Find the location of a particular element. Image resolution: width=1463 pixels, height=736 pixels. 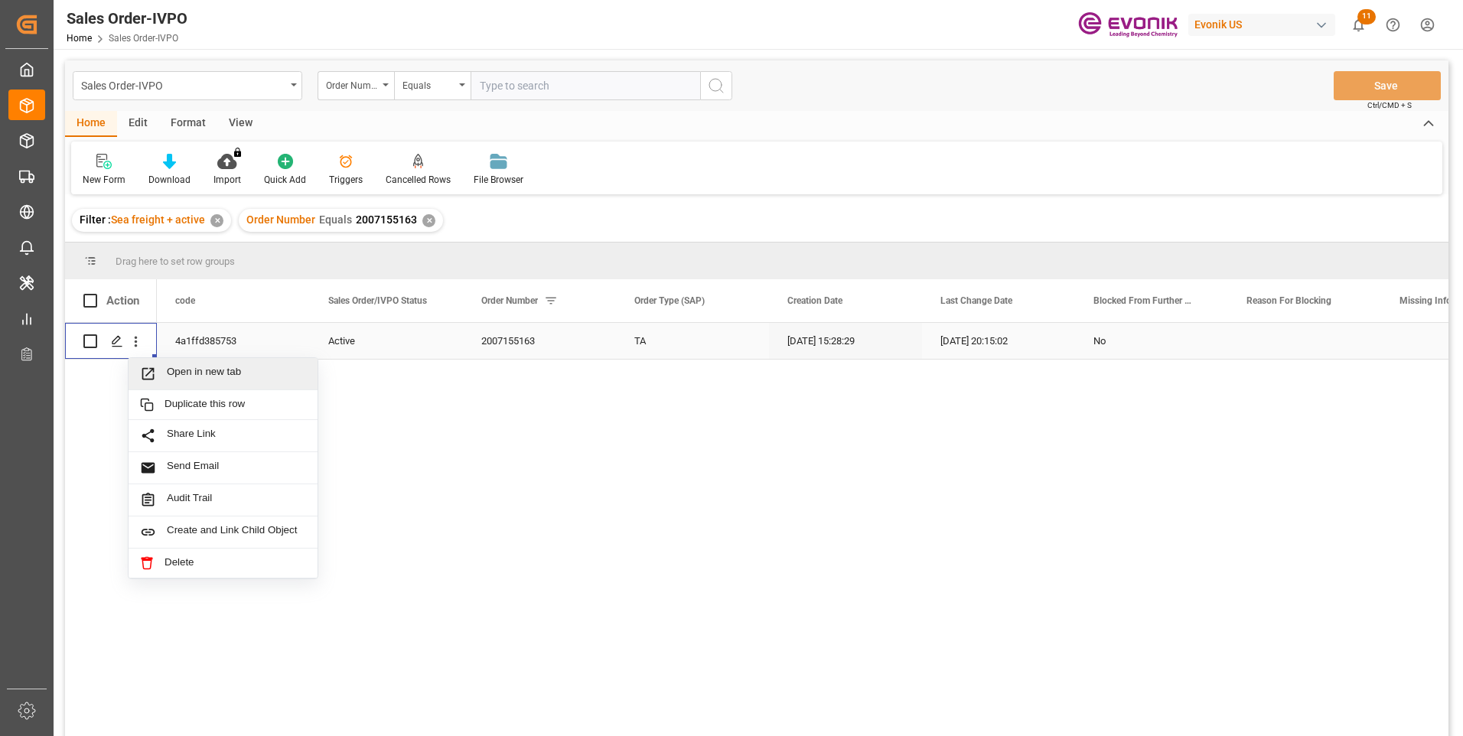

button: Evonik US is located at coordinates (1265, 24).